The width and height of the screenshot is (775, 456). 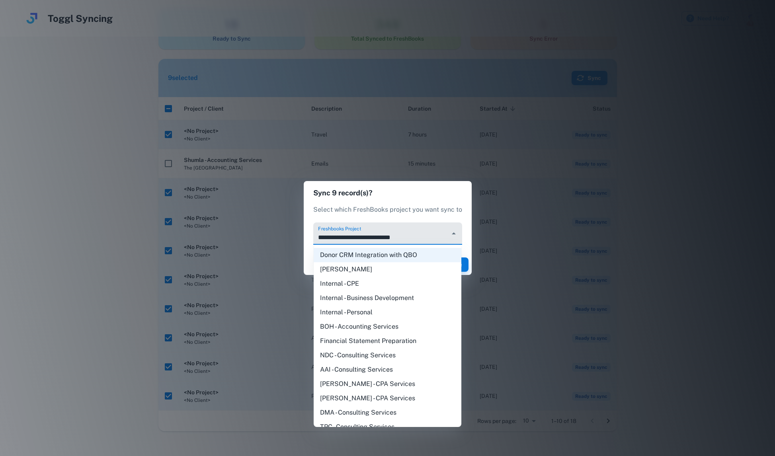 What do you see at coordinates (387, 327) in the screenshot?
I see `li: BOH - Accounting Services` at bounding box center [387, 327].